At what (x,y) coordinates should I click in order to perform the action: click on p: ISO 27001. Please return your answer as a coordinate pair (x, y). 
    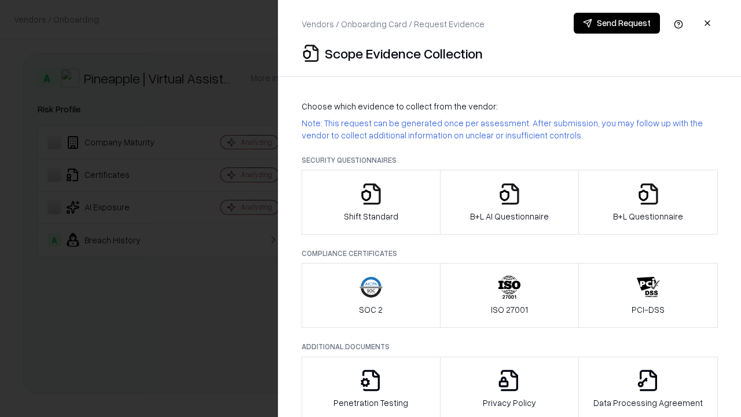
    Looking at the image, I should click on (510, 309).